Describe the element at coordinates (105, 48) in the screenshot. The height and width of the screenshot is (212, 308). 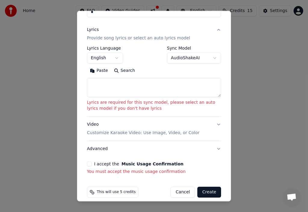
I see `label: Lyrics Language` at that location.